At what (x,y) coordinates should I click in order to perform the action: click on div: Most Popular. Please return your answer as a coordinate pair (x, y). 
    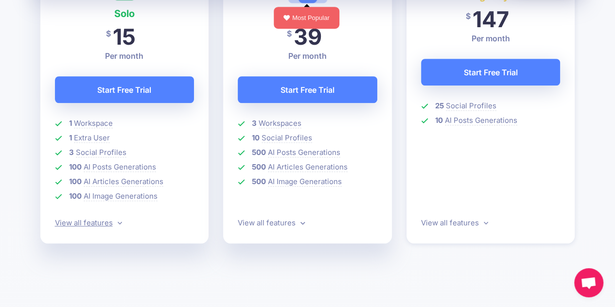
    Looking at the image, I should click on (306, 17).